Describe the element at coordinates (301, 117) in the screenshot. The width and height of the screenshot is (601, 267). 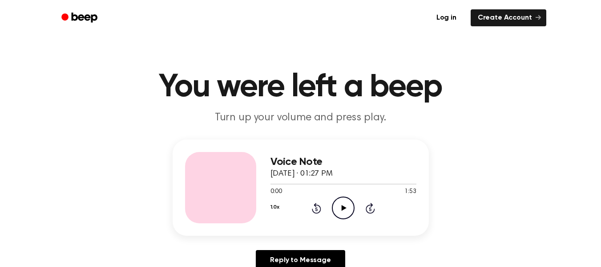
I see `p: Turn up your volume and press play.` at that location.